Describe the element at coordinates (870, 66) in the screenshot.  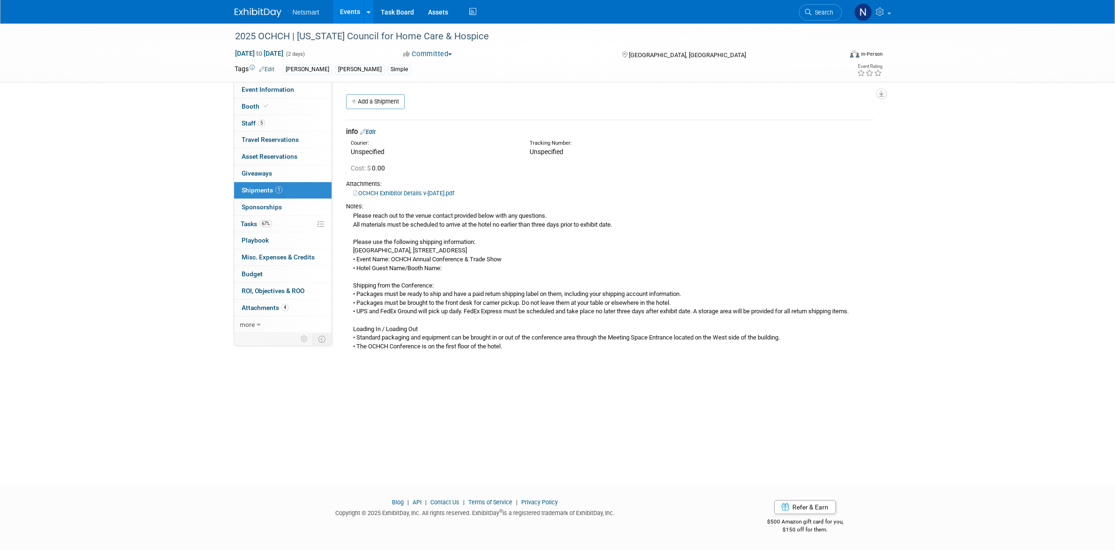
I see `div: Event Rating` at that location.